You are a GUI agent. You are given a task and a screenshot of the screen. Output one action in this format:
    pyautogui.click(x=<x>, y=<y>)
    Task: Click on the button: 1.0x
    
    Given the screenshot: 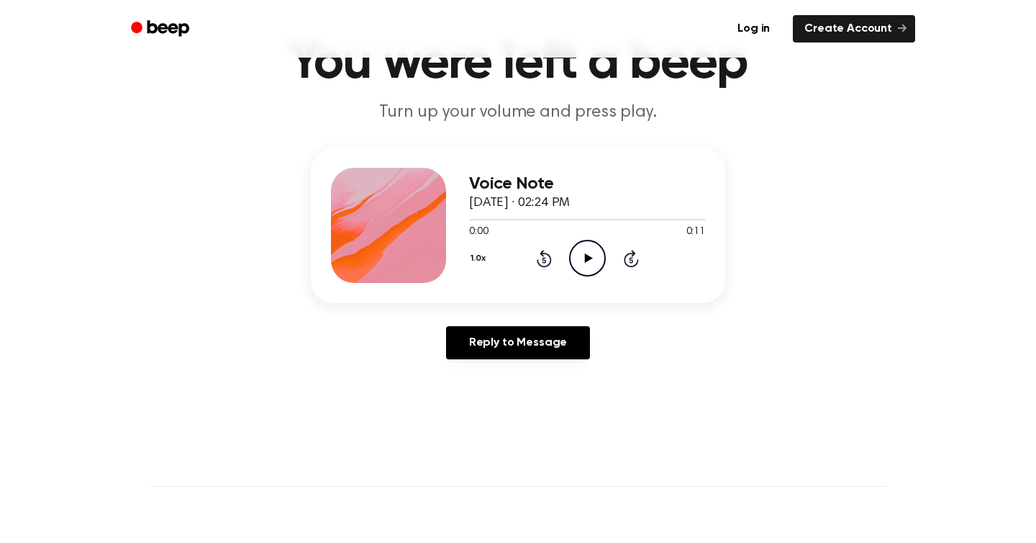 What is the action you would take?
    pyautogui.click(x=480, y=258)
    